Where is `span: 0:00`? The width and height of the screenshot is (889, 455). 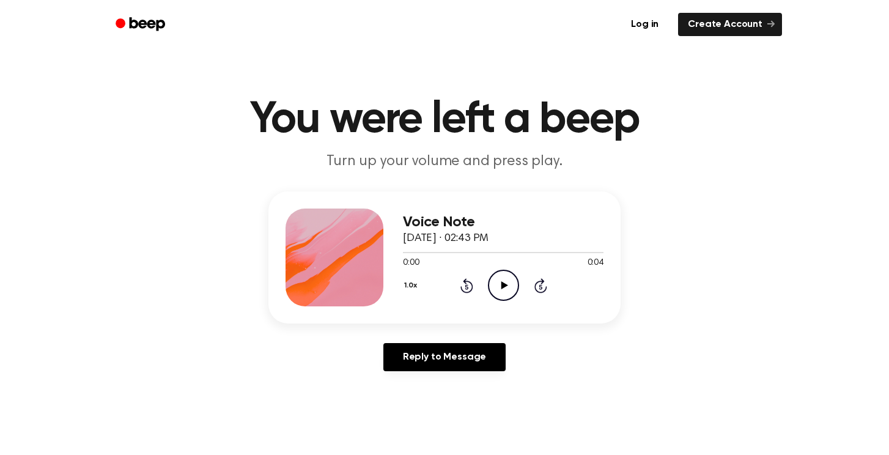 span: 0:00 is located at coordinates (411, 263).